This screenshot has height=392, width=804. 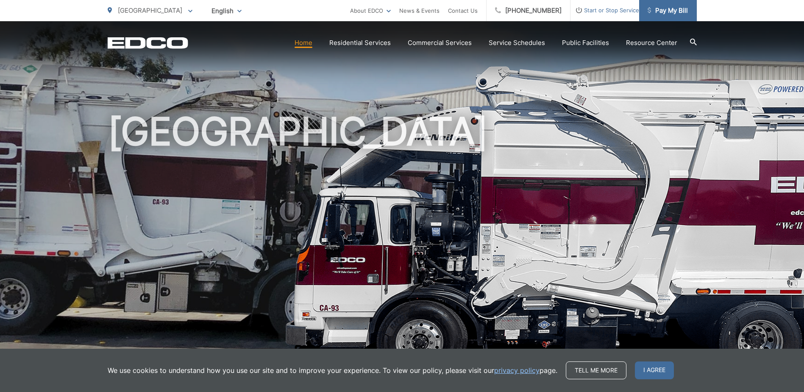 What do you see at coordinates (148, 43) in the screenshot?
I see `a: EDCD logo. Return to the homepage.` at bounding box center [148, 43].